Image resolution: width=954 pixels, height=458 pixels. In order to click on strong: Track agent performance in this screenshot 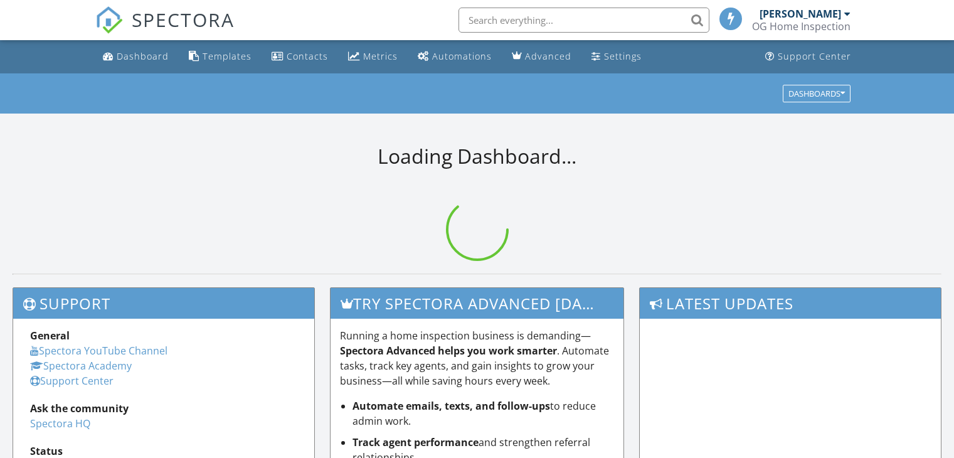, I will do `click(415, 442)`.